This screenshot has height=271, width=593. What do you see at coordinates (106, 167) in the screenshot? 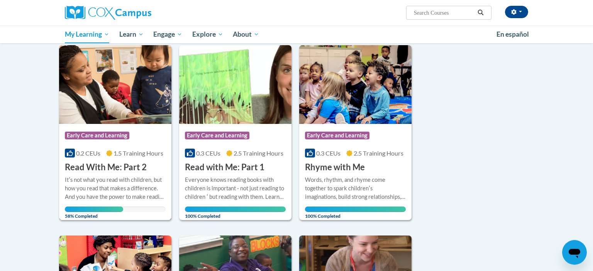
I see `h3: Read With Me: Part 2` at bounding box center [106, 167].